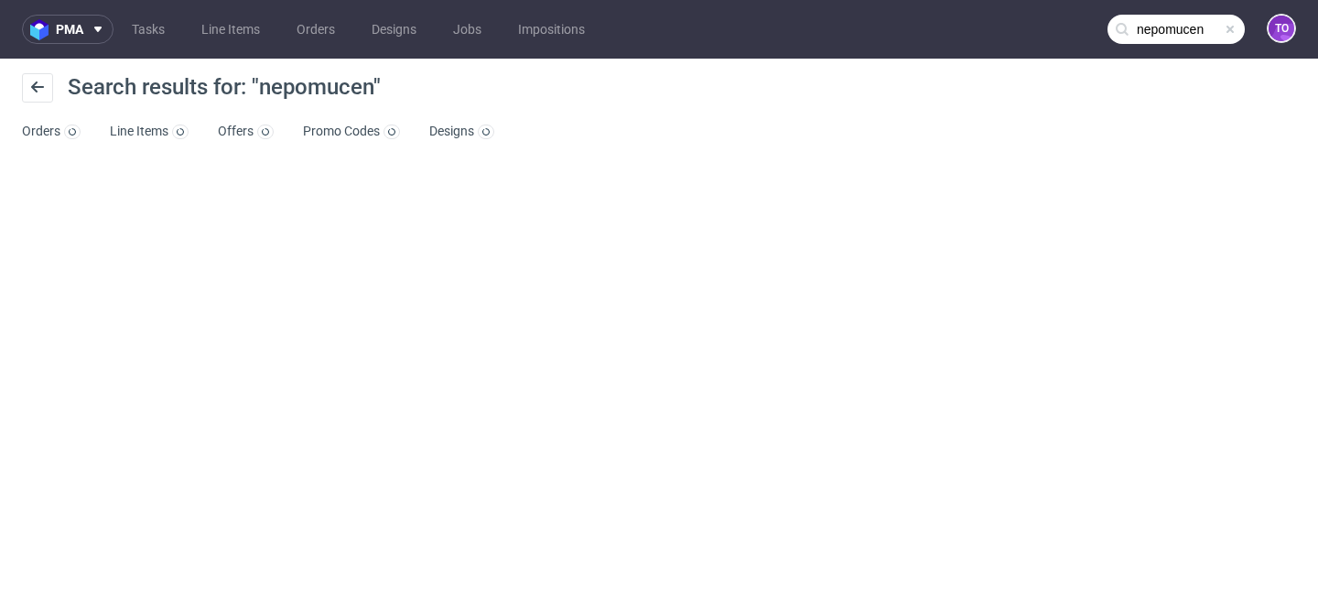  I want to click on img: logo, so click(43, 29).